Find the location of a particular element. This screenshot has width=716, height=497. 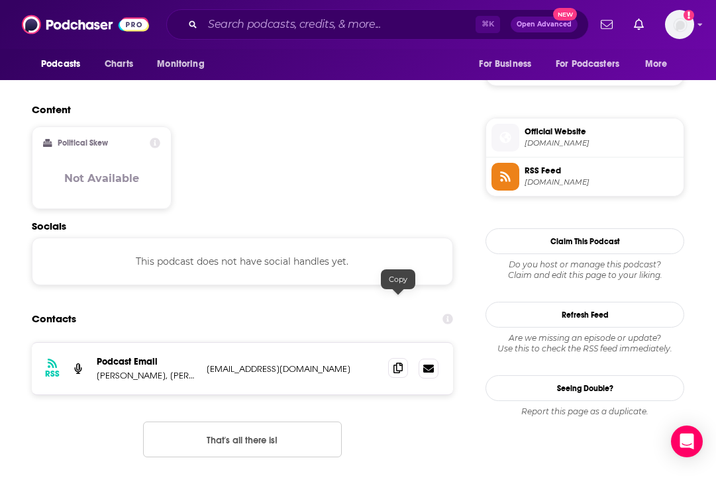

span: Podcasts is located at coordinates (60, 64).